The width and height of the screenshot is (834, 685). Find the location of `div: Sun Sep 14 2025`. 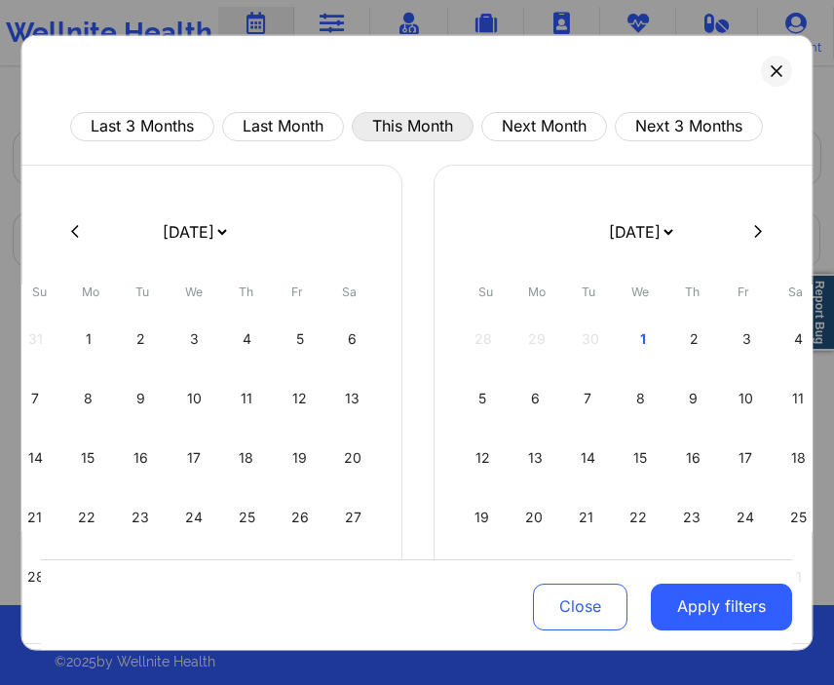

div: Sun Sep 14 2025 is located at coordinates (35, 457).